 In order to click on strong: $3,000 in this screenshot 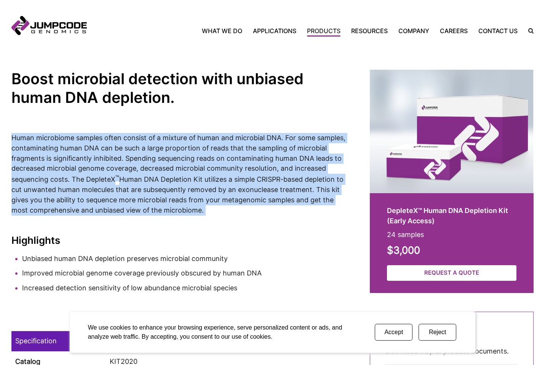, I will do `click(404, 250)`.